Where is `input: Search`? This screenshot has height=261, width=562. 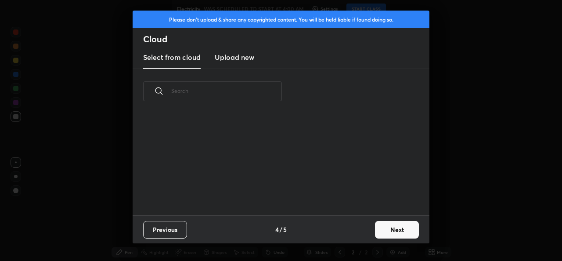
input: Search is located at coordinates (227, 91).